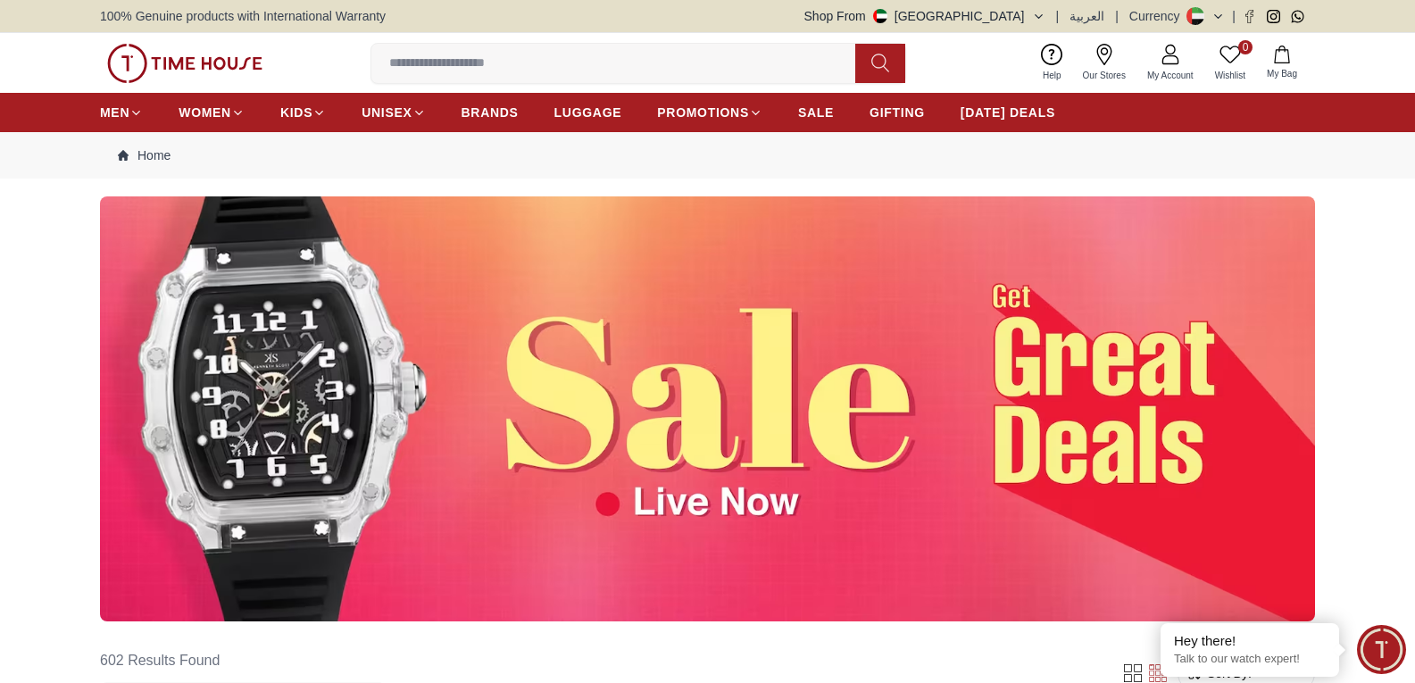 This screenshot has height=683, width=1415. What do you see at coordinates (702, 112) in the screenshot?
I see `span: PROMOTIONS` at bounding box center [702, 112].